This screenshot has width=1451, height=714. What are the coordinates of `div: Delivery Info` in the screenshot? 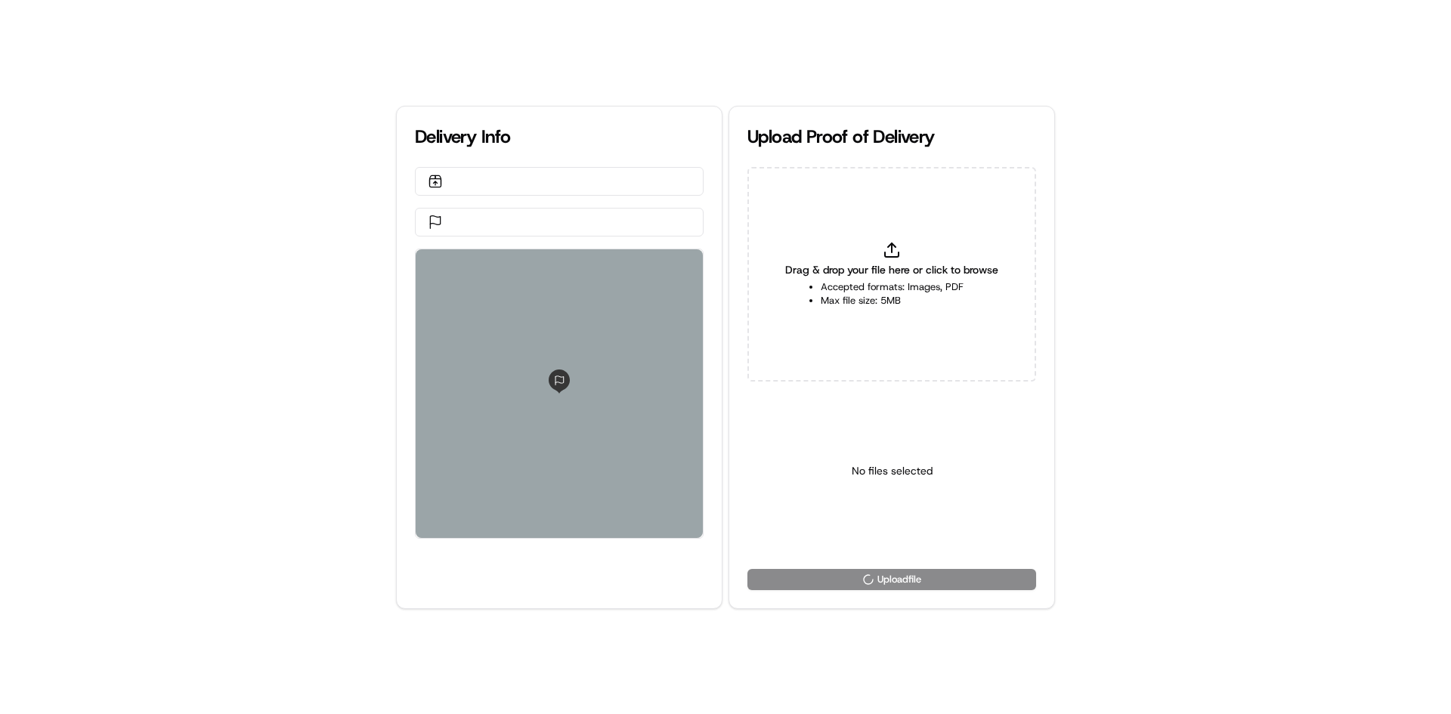 It's located at (559, 137).